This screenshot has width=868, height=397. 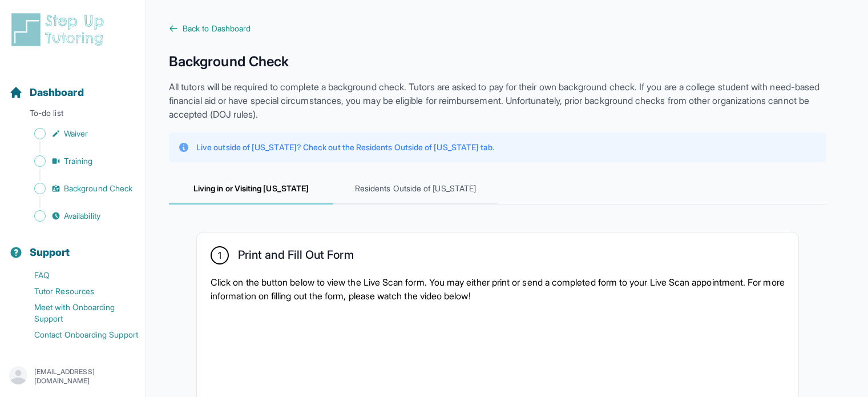 I want to click on a: Training, so click(x=77, y=161).